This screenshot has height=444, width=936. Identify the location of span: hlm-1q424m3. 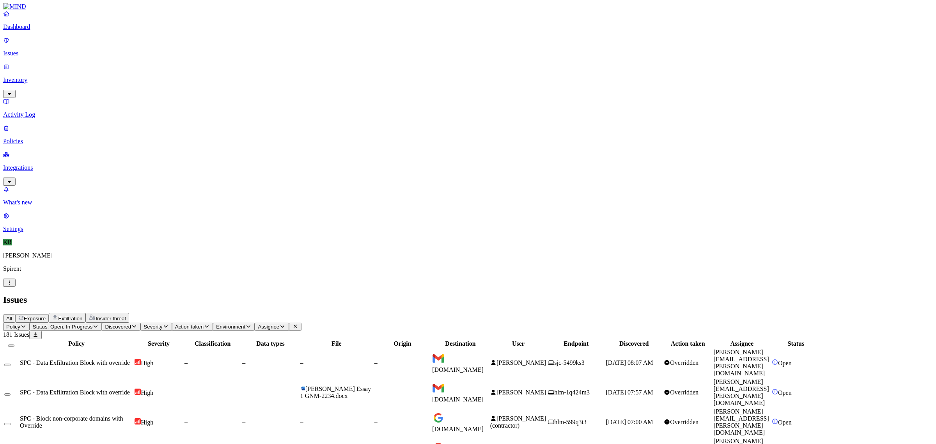
(572, 392).